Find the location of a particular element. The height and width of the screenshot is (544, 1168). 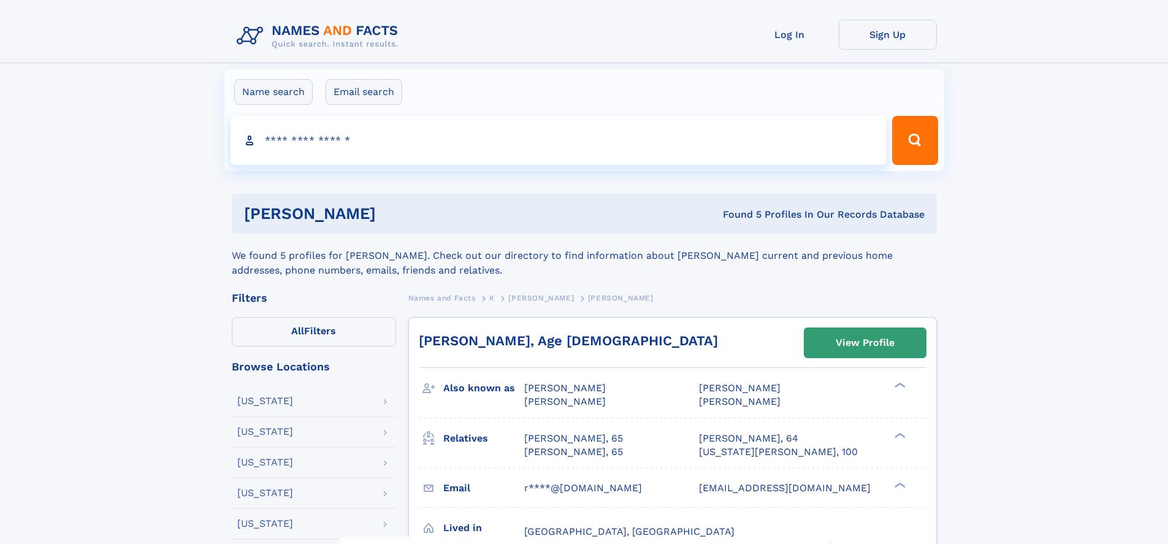

h3: Relatives is located at coordinates (484, 438).